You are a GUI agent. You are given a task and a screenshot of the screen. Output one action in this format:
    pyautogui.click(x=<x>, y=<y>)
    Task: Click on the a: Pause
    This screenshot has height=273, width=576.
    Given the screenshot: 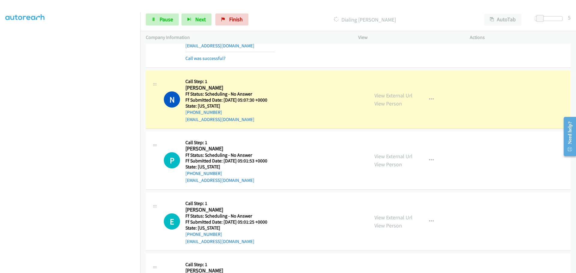 What is the action you would take?
    pyautogui.click(x=162, y=20)
    